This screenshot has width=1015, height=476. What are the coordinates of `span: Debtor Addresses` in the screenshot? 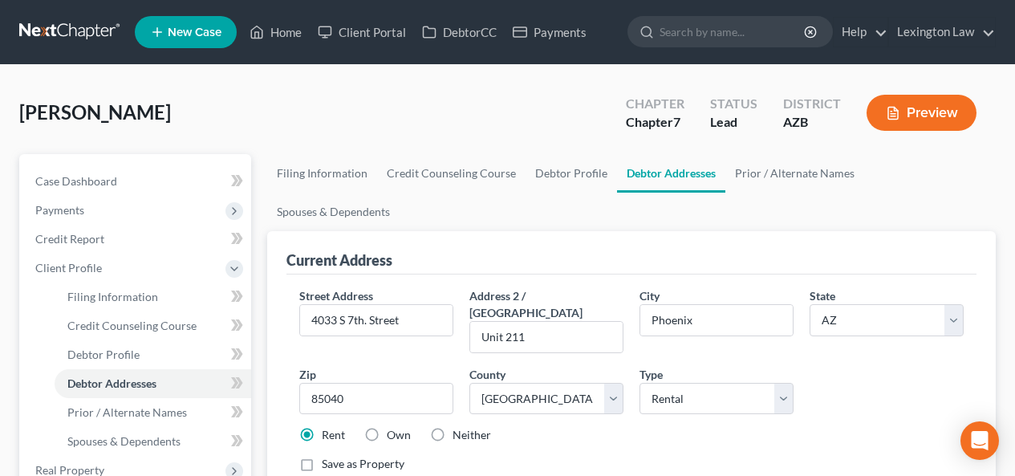 It's located at (112, 383).